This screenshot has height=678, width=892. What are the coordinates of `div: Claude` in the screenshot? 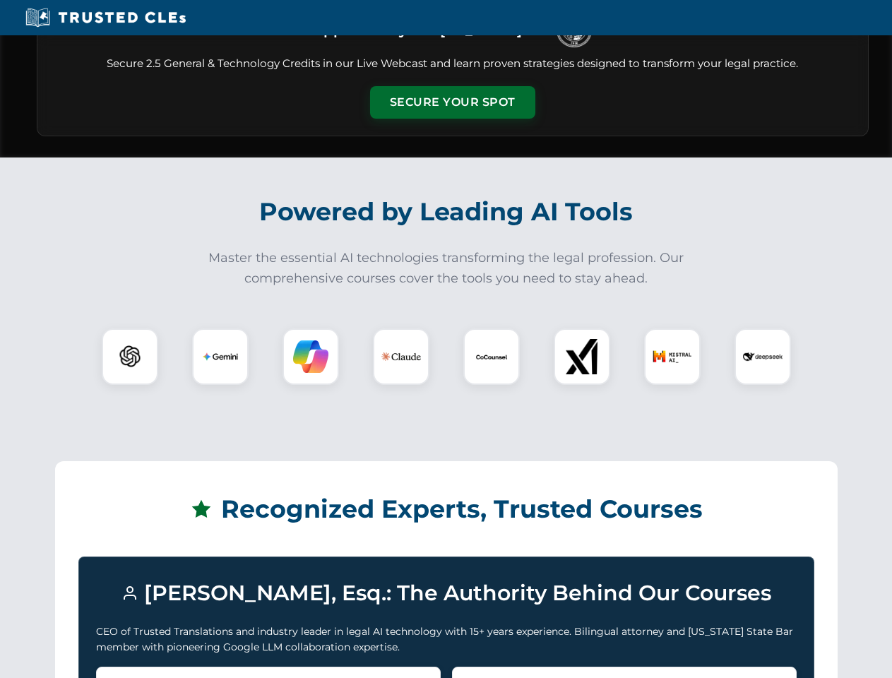 It's located at (401, 357).